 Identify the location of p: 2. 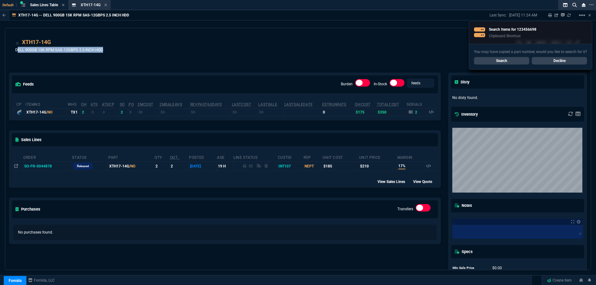
(416, 112).